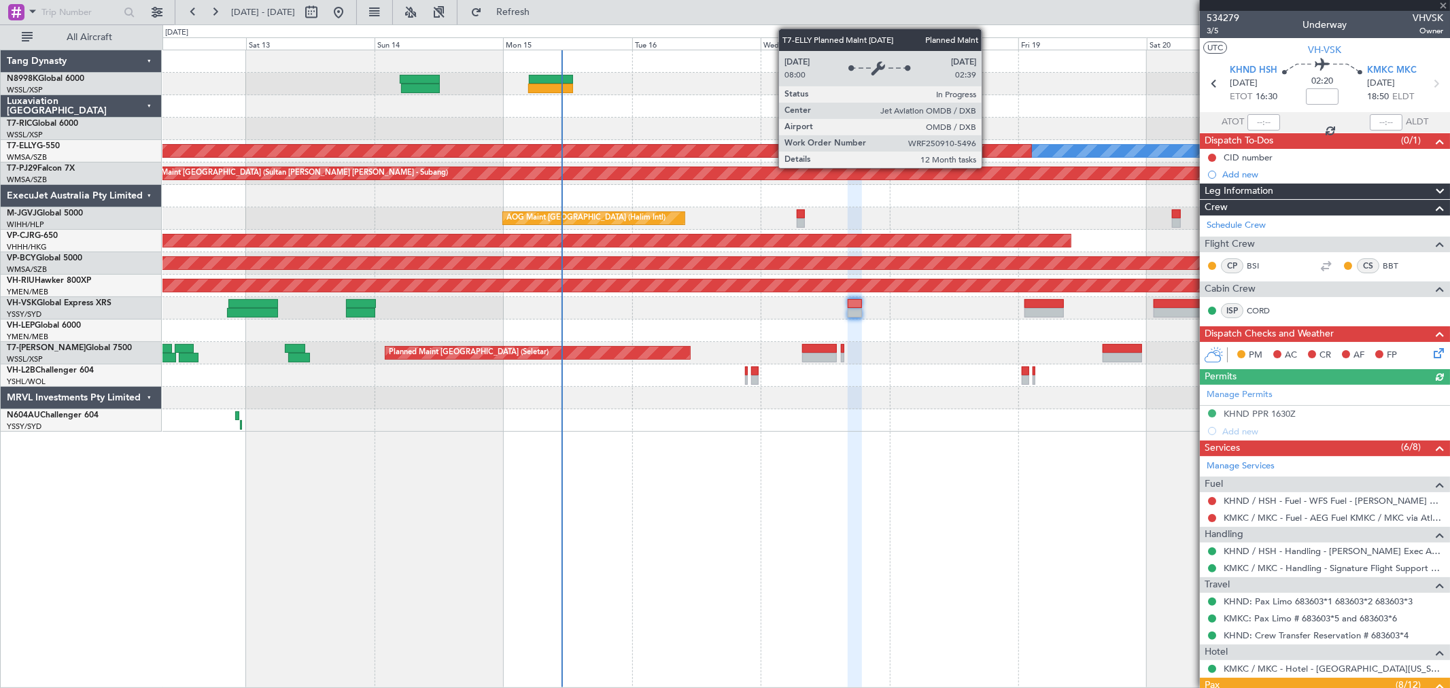 The image size is (1450, 688). Describe the element at coordinates (1216, 207) in the screenshot. I see `span: Crew` at that location.